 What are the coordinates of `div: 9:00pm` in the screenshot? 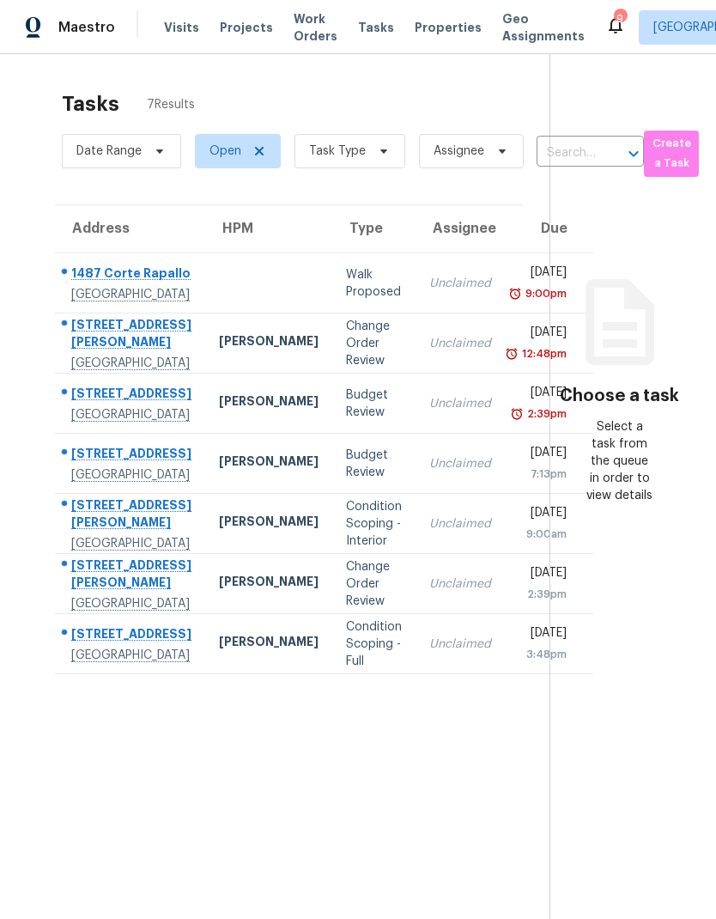 It's located at (545, 294).